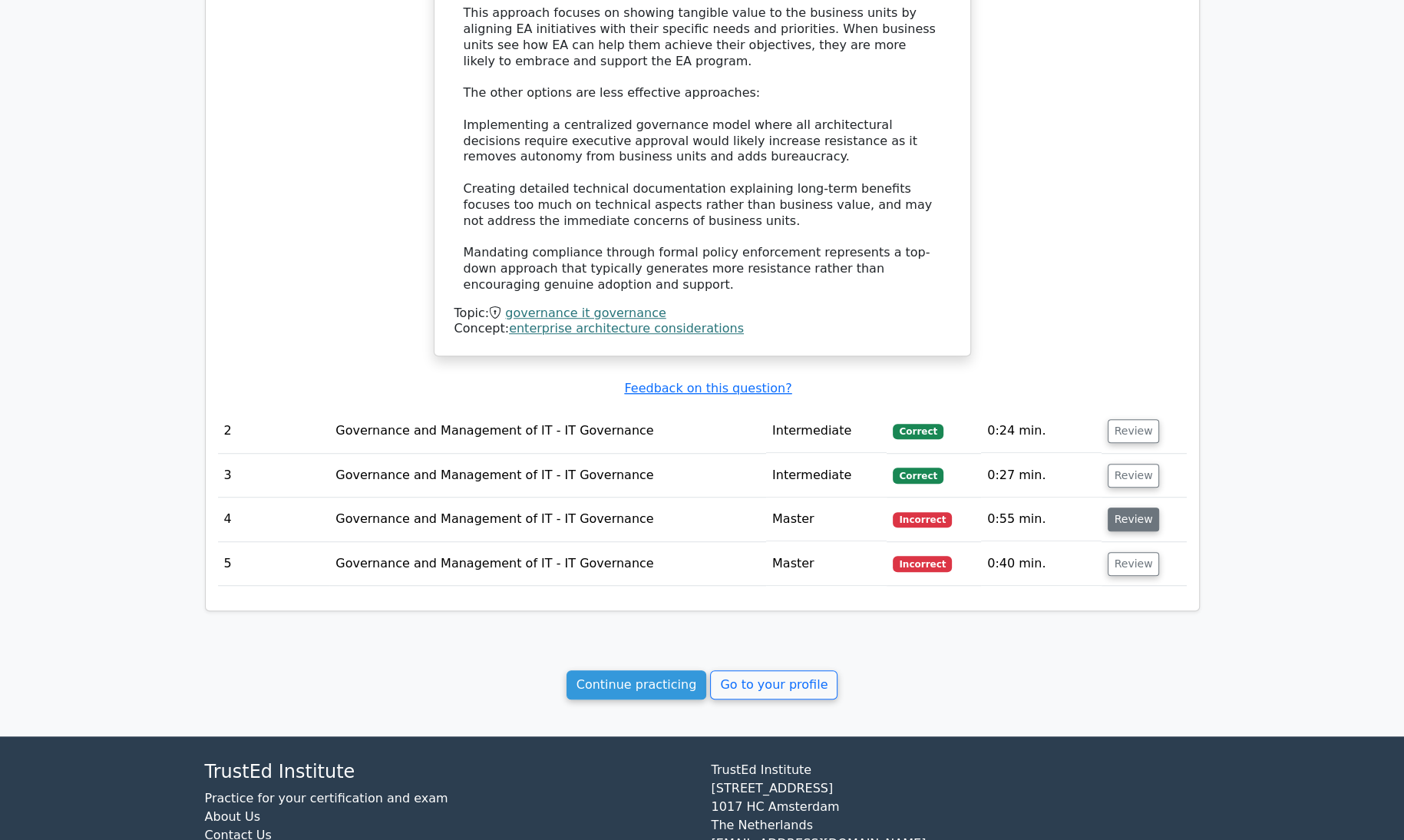 Image resolution: width=1404 pixels, height=840 pixels. I want to click on div: Topic:, so click(702, 313).